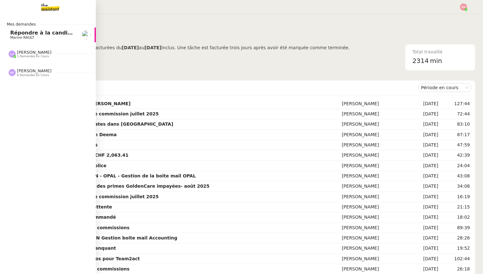 This screenshot has width=483, height=274. Describe the element at coordinates (440, 52) in the screenshot. I see `div: Total travaillé` at that location.